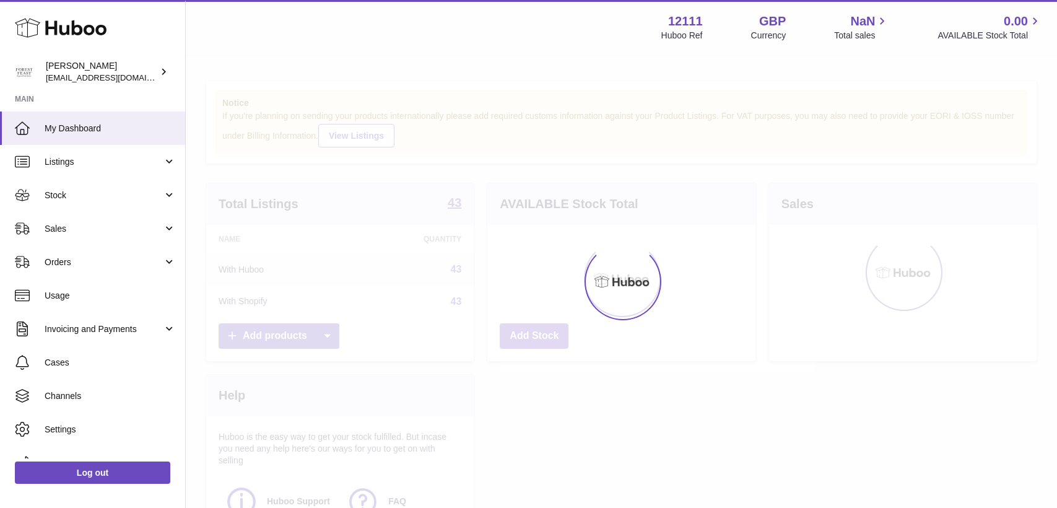  I want to click on span: My Dashboard, so click(110, 128).